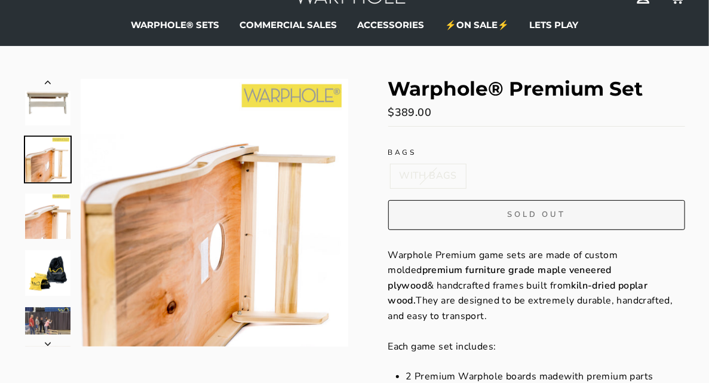 The height and width of the screenshot is (383, 709). What do you see at coordinates (500, 278) in the screenshot?
I see `strong: premium furniture grade maple veneered plywood` at bounding box center [500, 278].